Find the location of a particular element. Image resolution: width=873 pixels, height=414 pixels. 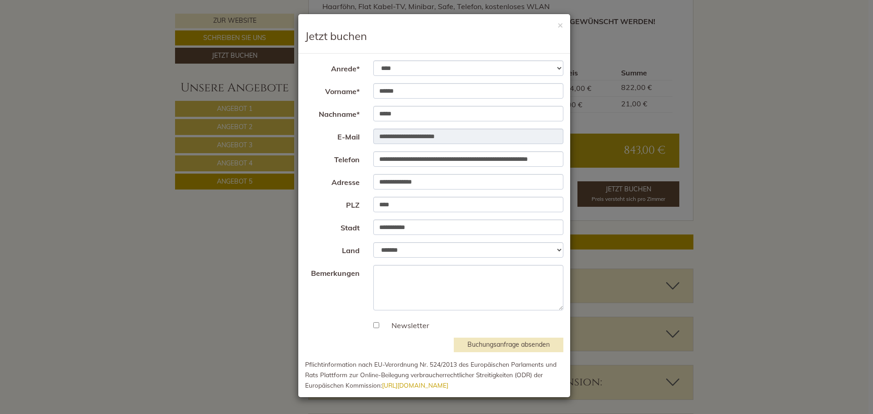

label: Telefon is located at coordinates (332, 158).